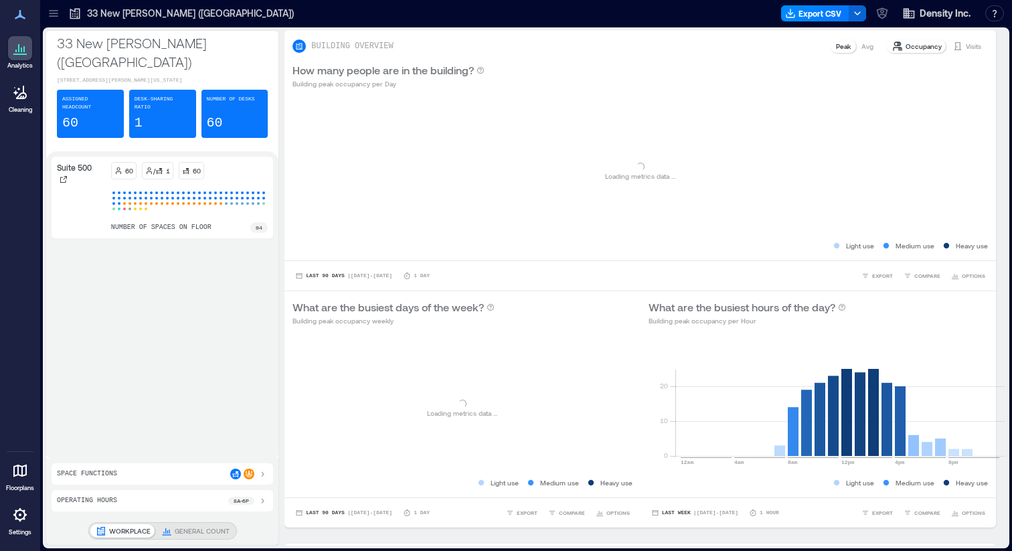 The height and width of the screenshot is (551, 1012). Describe the element at coordinates (816, 13) in the screenshot. I see `button: Export CSV` at that location.